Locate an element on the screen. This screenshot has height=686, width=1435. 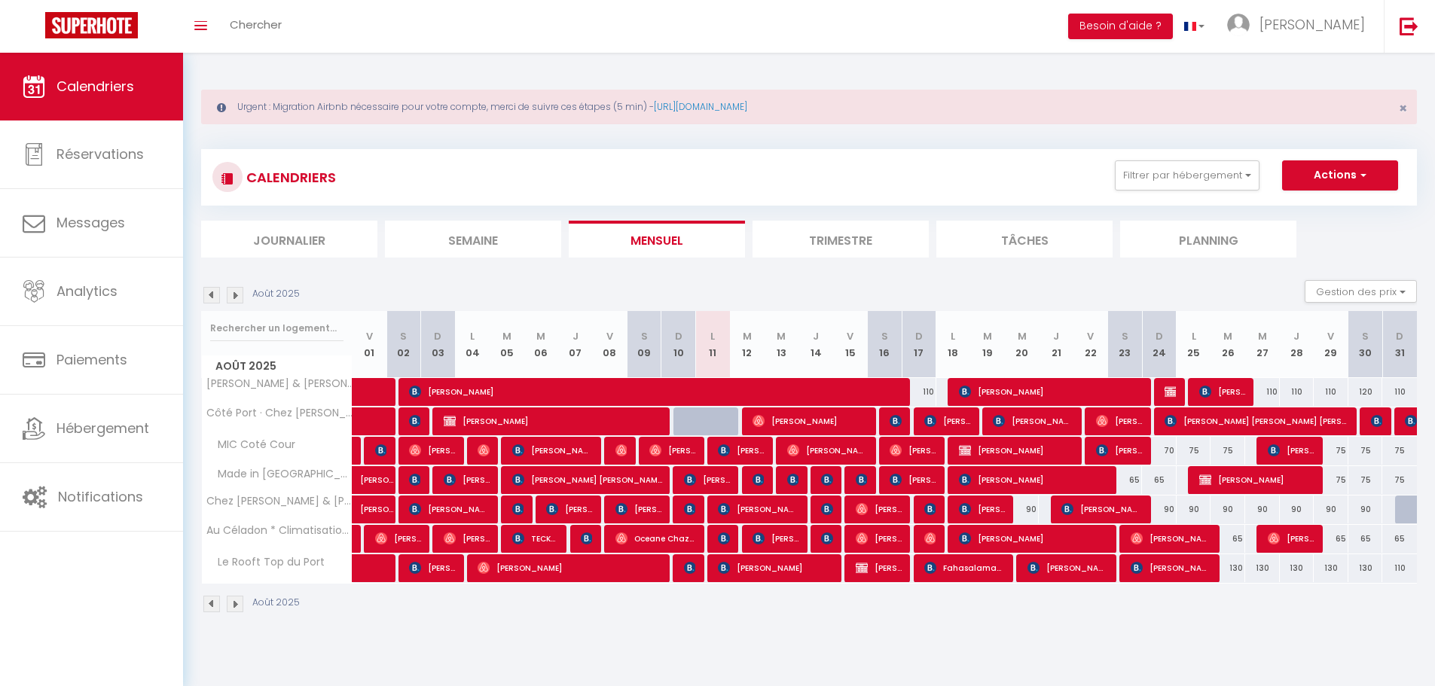
span: Messages is located at coordinates (90, 222).